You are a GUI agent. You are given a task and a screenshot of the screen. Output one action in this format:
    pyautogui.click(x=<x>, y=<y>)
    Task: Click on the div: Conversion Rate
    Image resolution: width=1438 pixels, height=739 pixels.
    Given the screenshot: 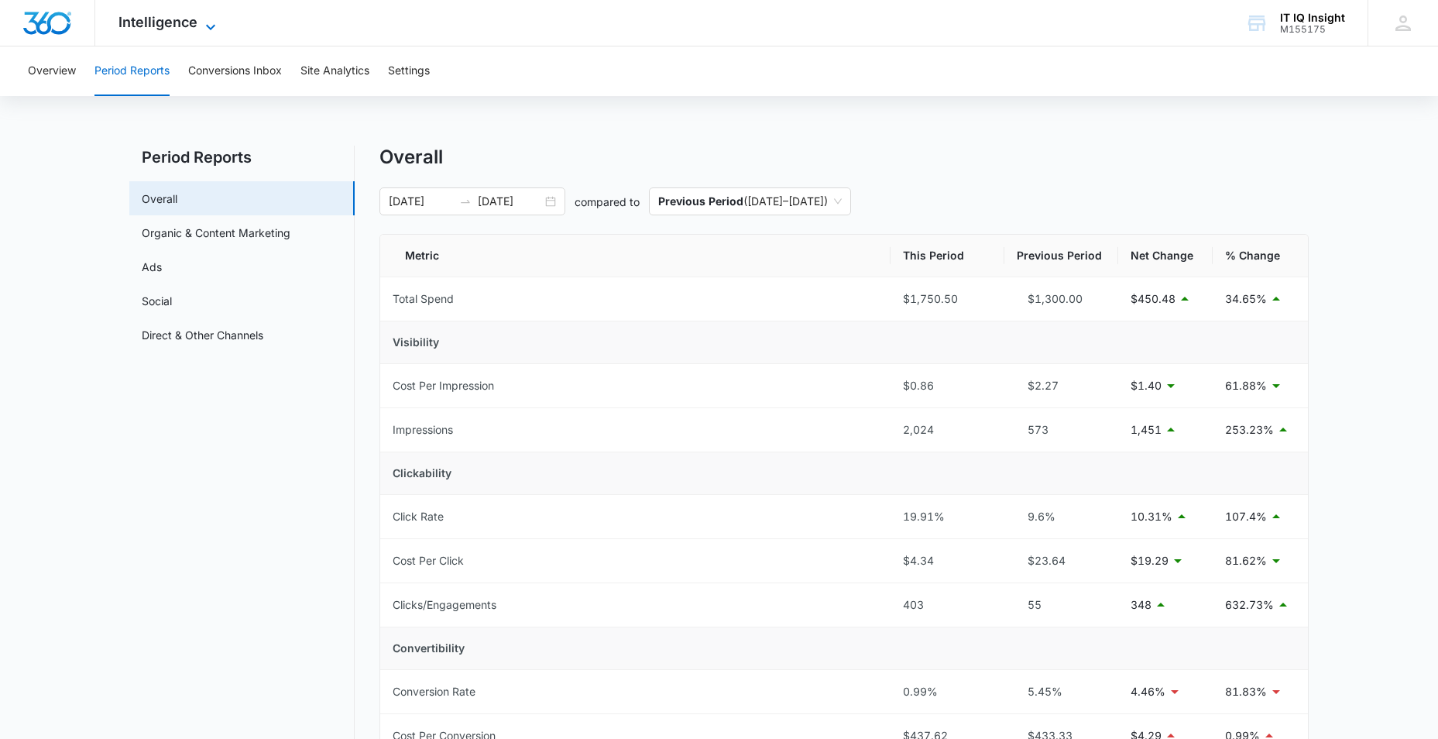 What is the action you would take?
    pyautogui.click(x=434, y=692)
    